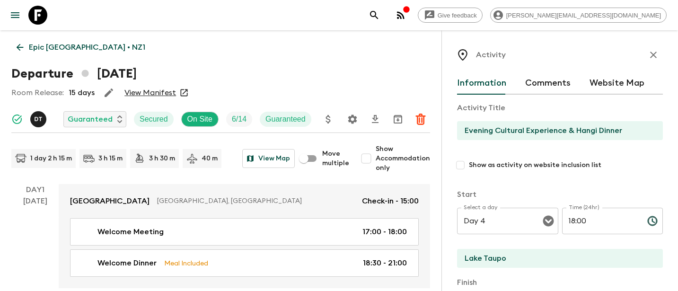 This screenshot has height=291, width=678. Describe the element at coordinates (384, 232) in the screenshot. I see `p: 17:00 - 18:00` at that location.